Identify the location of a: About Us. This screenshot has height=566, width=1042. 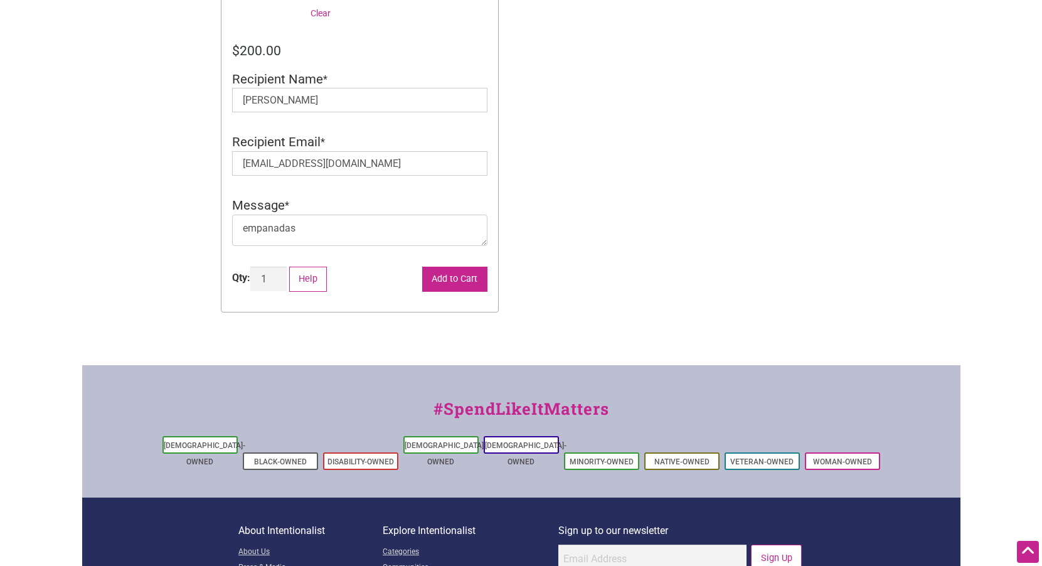
(310, 552).